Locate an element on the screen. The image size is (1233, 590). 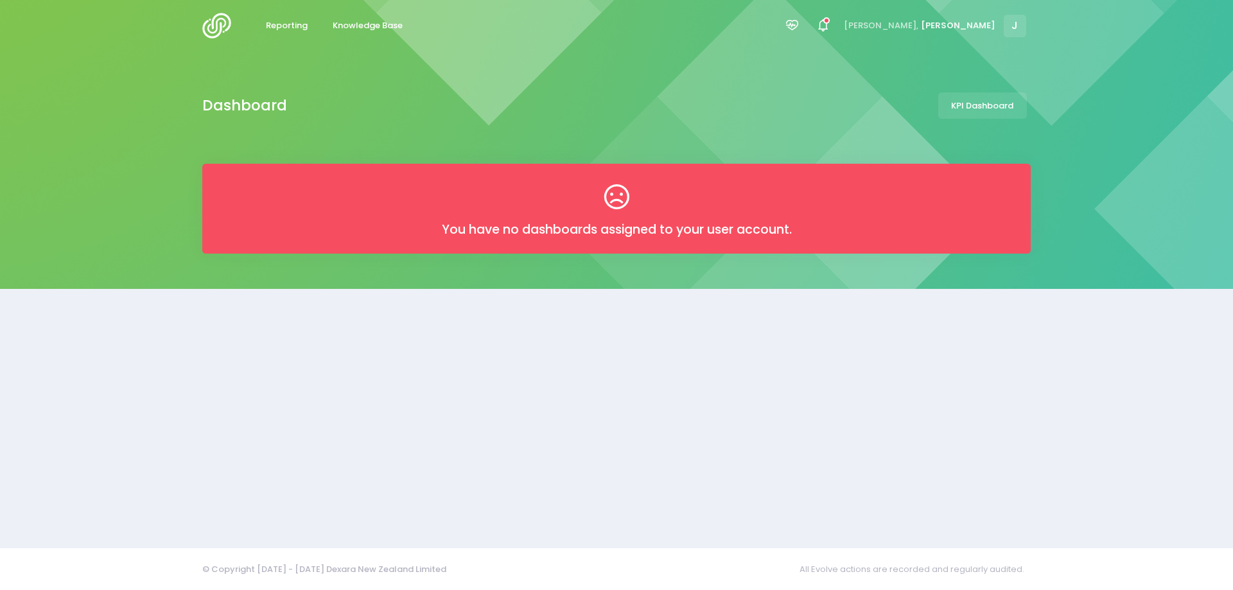
a: Reporting is located at coordinates (286, 26).